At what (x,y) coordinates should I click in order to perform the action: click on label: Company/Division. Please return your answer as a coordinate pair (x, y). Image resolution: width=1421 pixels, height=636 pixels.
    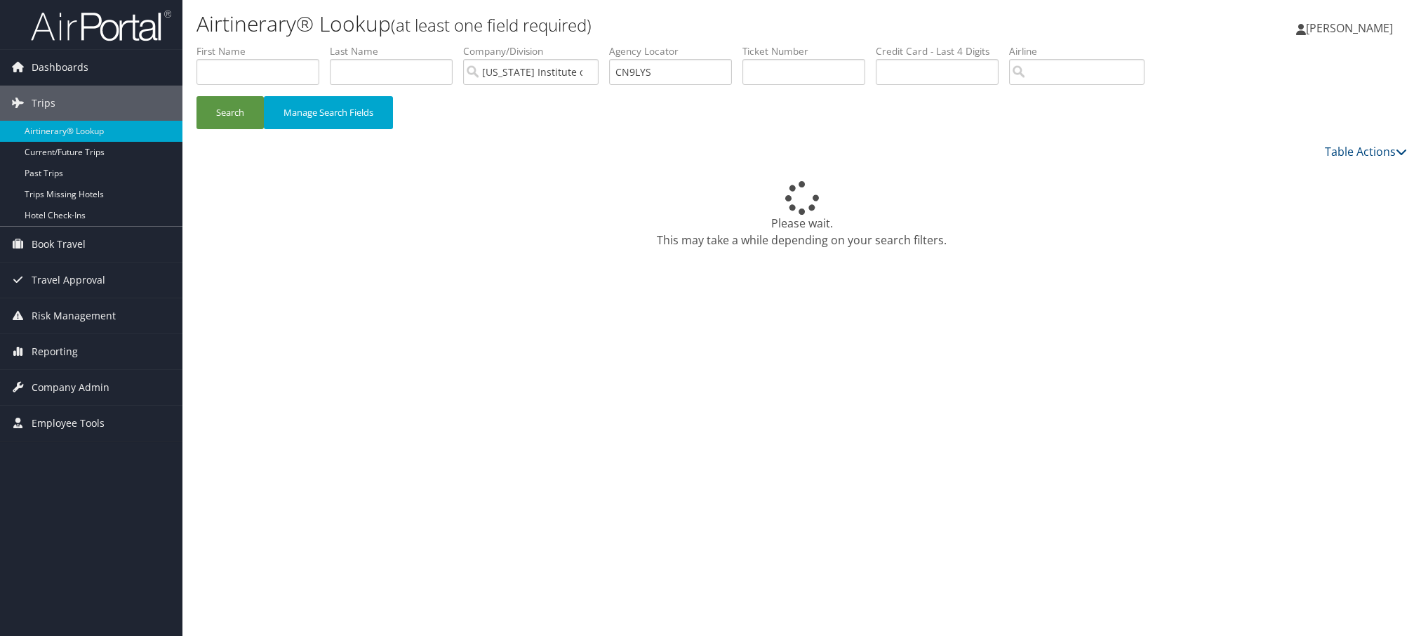
    Looking at the image, I should click on (536, 51).